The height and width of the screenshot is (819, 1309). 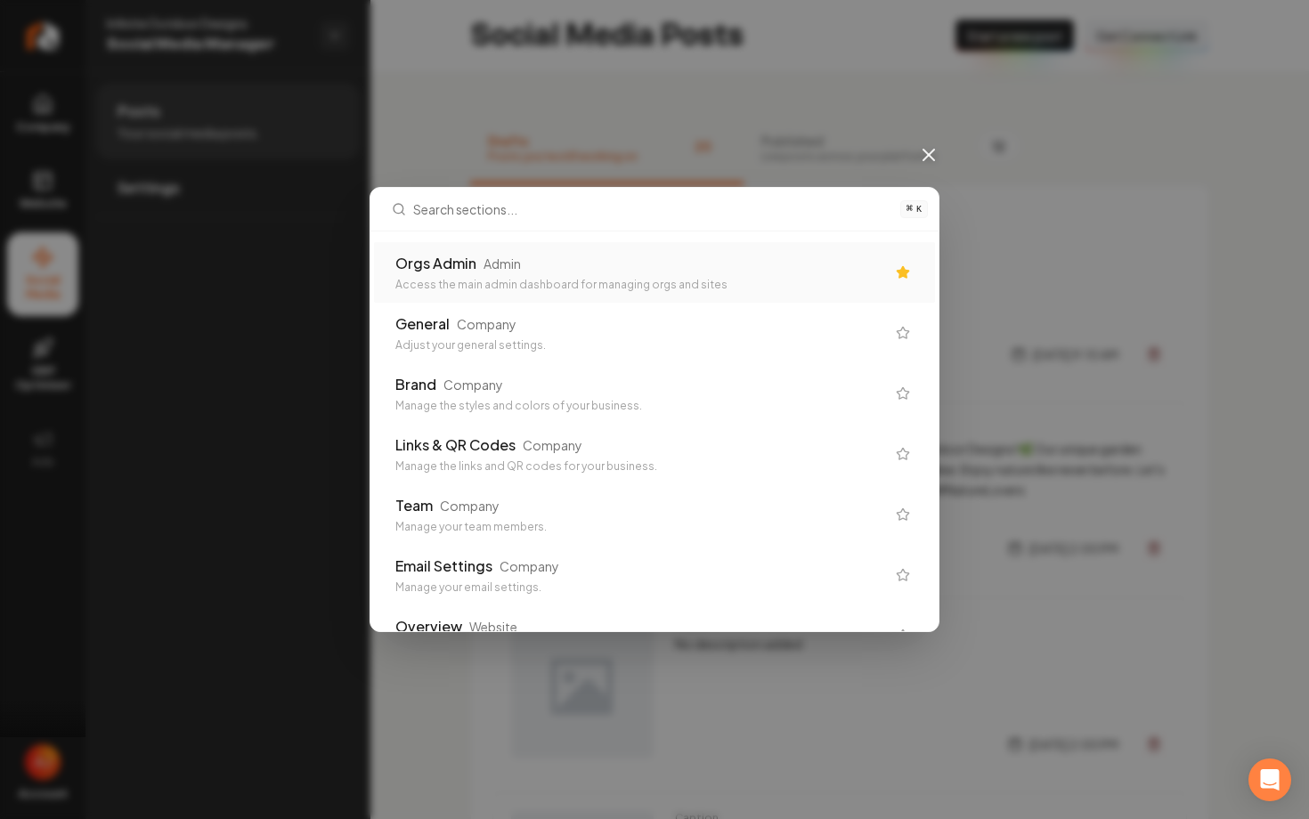 What do you see at coordinates (435, 264) in the screenshot?
I see `div: Orgs Admin` at bounding box center [435, 264].